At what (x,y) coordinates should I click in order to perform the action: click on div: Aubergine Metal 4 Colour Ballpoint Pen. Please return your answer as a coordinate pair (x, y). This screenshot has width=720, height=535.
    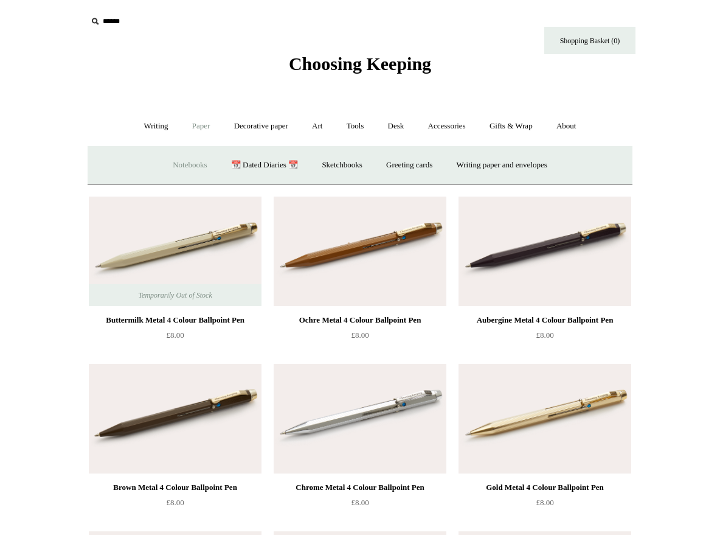
    Looking at the image, I should click on (545, 320).